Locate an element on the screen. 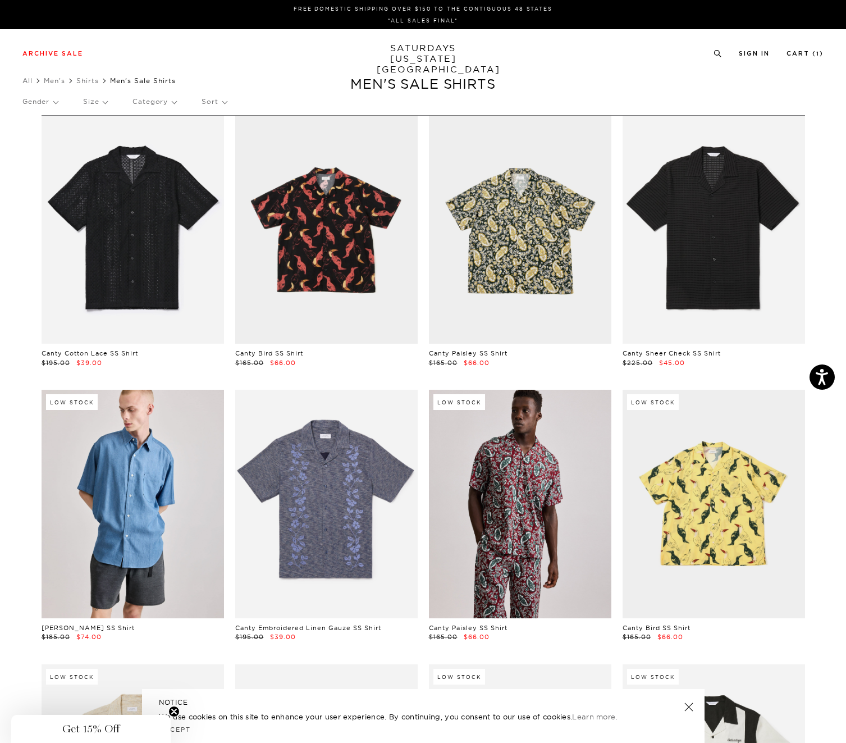  a: Cart (1) is located at coordinates (805, 53).